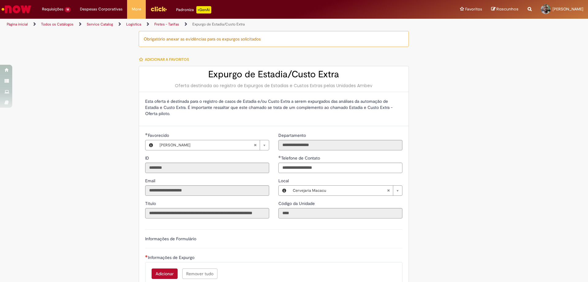 Image resolution: width=588 pixels, height=282 pixels. Describe the element at coordinates (171, 238) in the screenshot. I see `label: Informações de Formulário` at that location.